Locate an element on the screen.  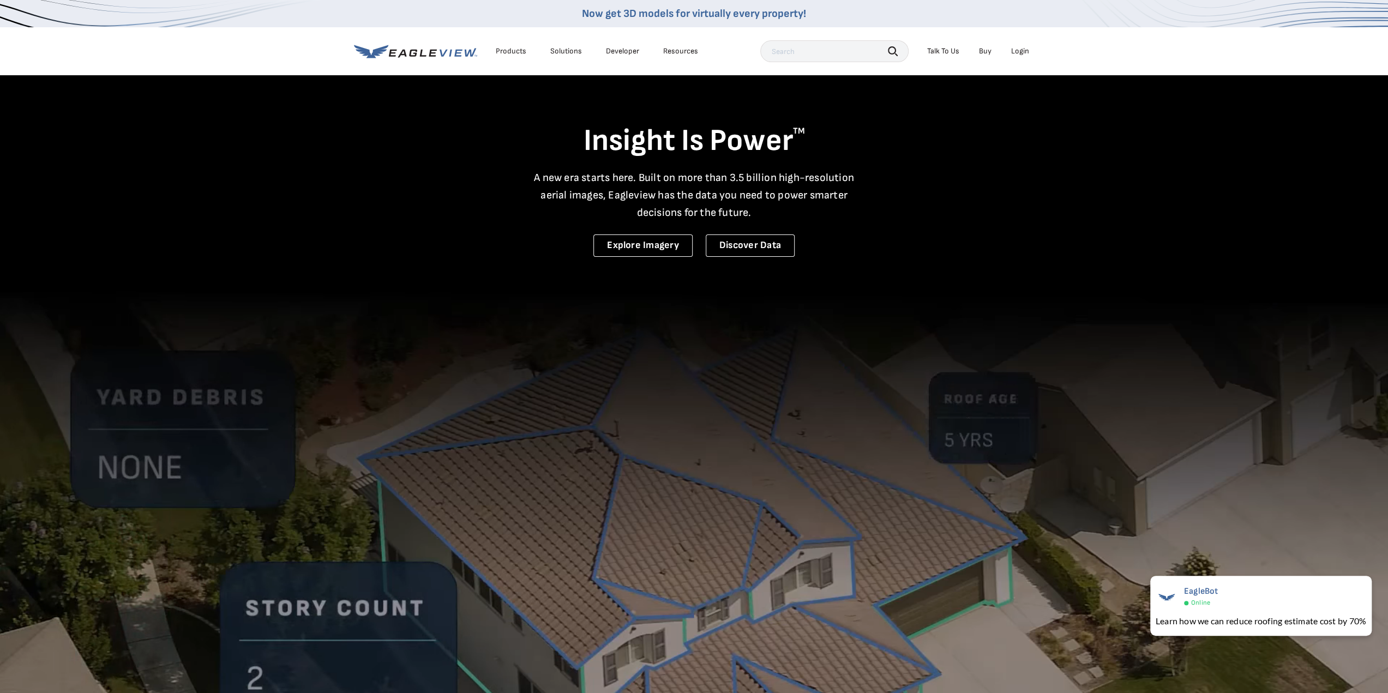
sup: TM is located at coordinates (799, 131).